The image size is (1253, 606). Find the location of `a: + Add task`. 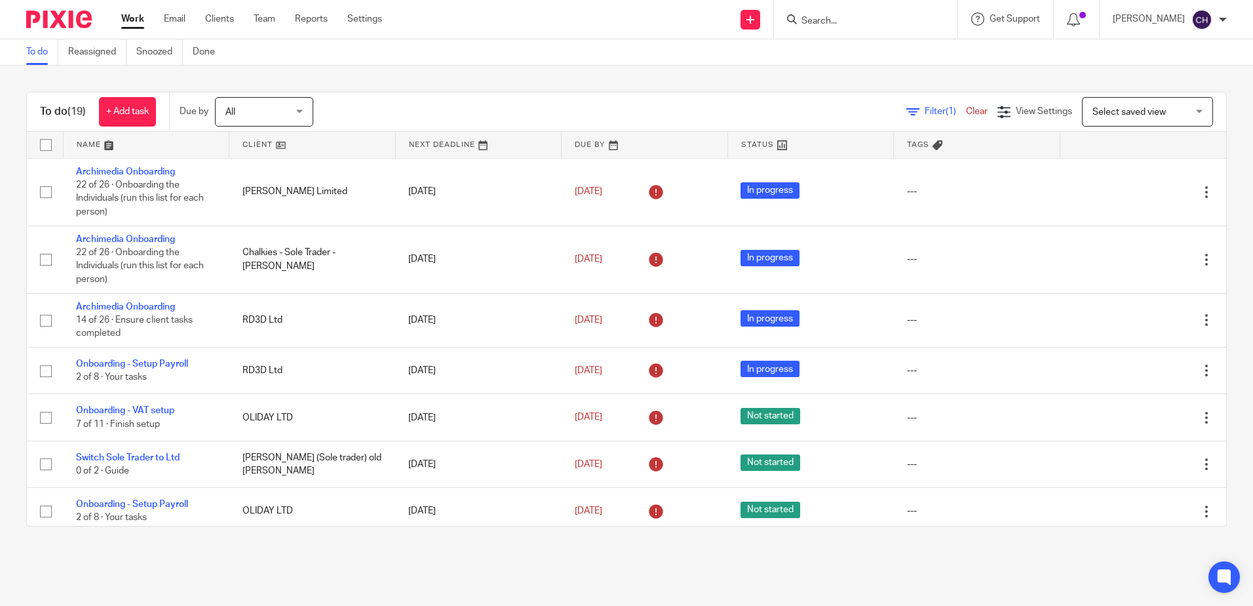

a: + Add task is located at coordinates (127, 111).